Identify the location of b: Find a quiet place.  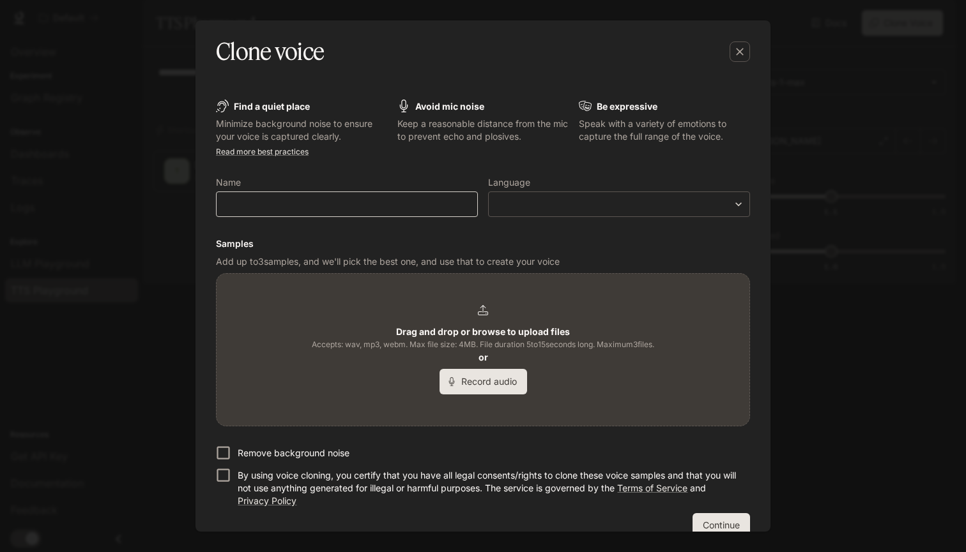
(271, 106).